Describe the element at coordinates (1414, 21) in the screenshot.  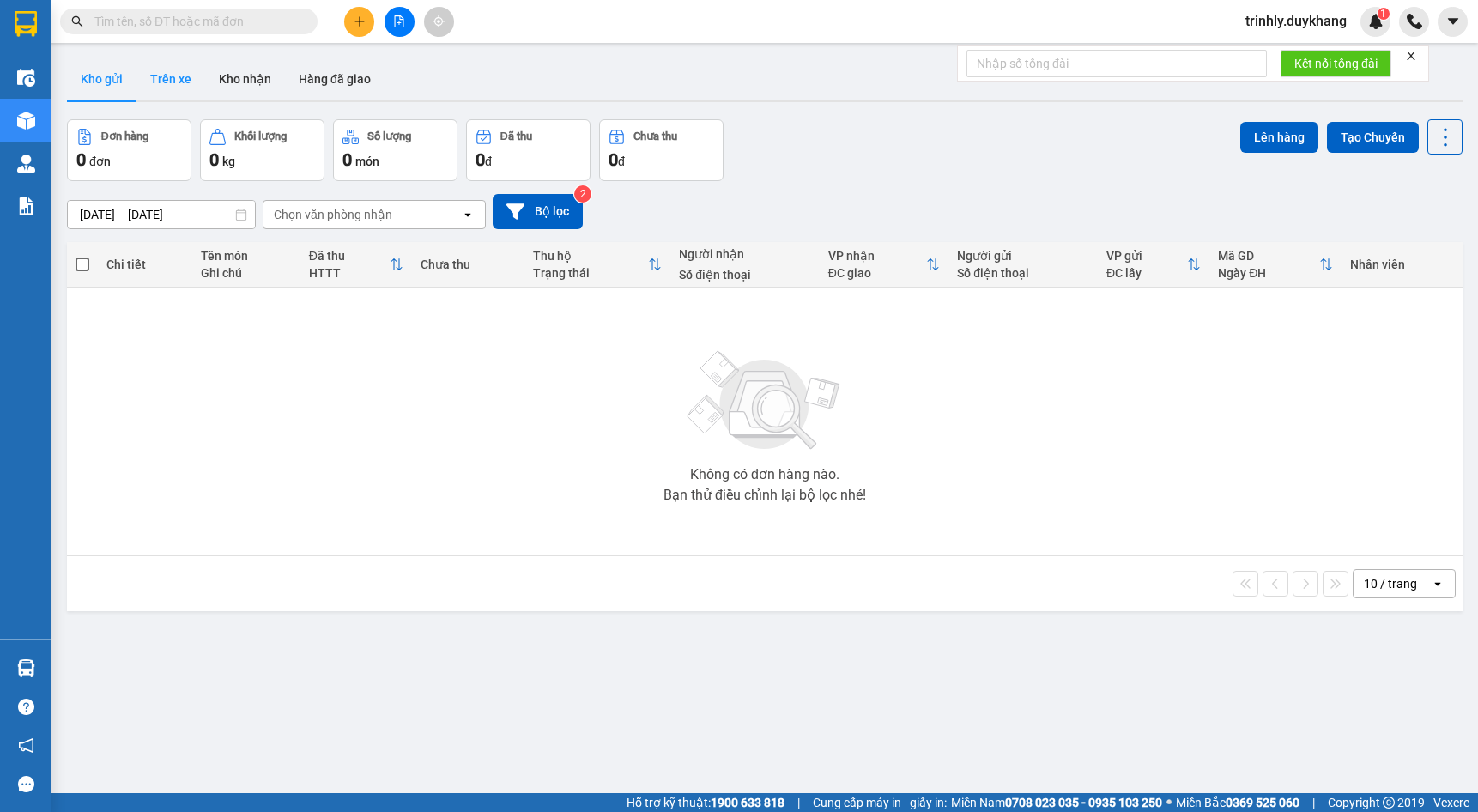
I see `img: phone-icon` at that location.